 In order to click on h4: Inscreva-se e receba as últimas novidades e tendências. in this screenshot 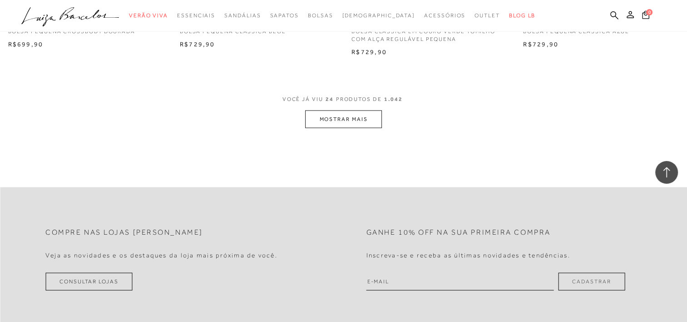, I will do `click(468, 255)`.